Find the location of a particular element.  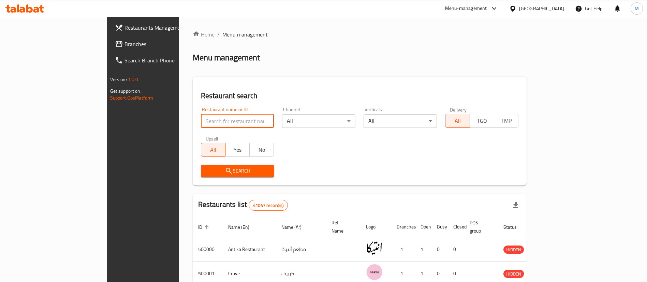

span: Get support on: is located at coordinates (126, 91).